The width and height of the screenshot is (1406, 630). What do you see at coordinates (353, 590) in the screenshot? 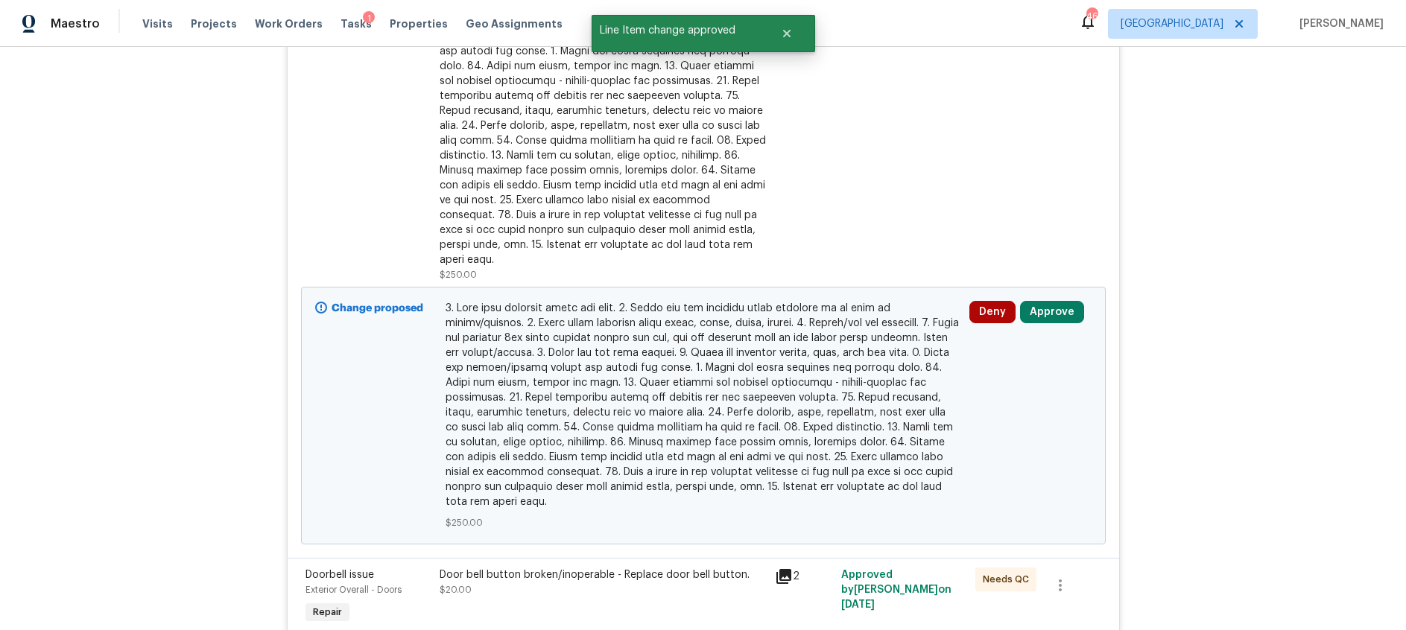
I see `span: Exterior Overall - Doors` at bounding box center [353, 590].